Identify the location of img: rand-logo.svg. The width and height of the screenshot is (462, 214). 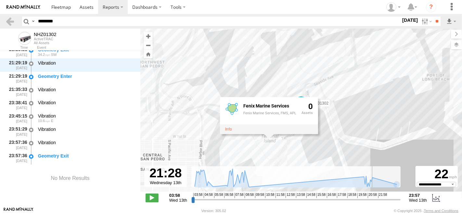
(23, 7).